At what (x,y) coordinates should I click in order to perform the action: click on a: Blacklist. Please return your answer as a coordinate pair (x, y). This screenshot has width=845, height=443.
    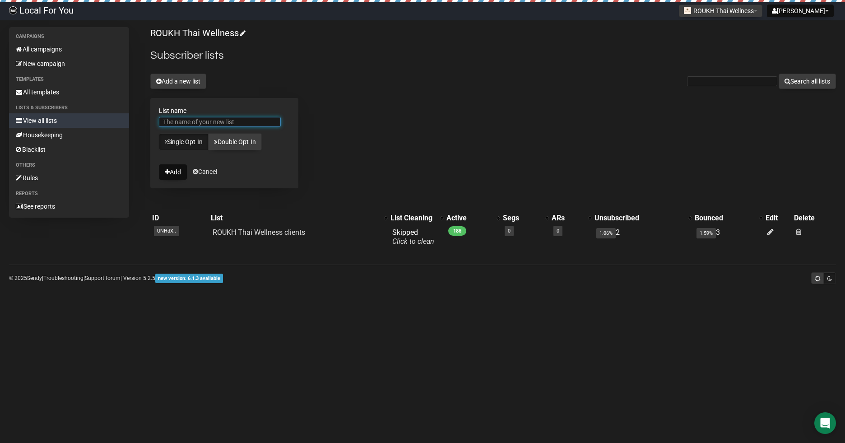
    Looking at the image, I should click on (69, 149).